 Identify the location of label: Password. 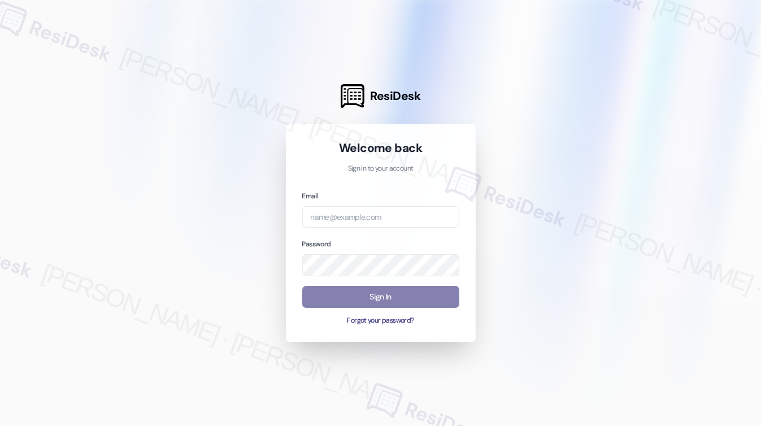
(316, 244).